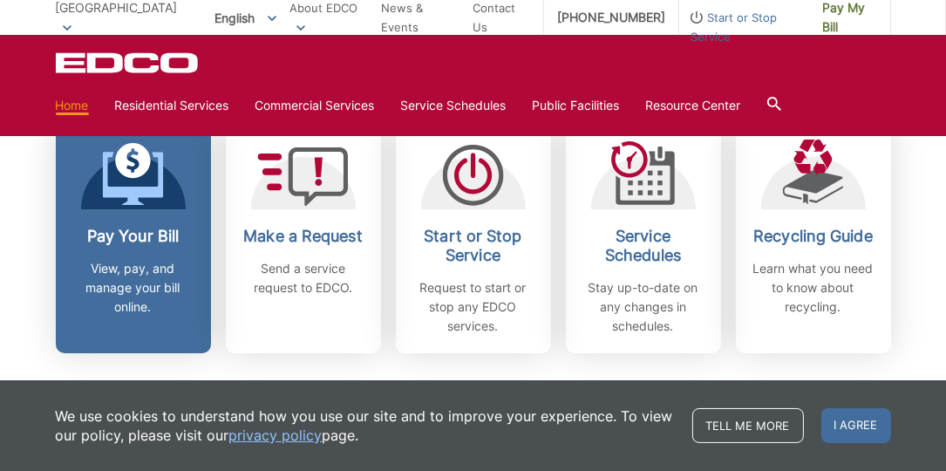 The height and width of the screenshot is (471, 946). What do you see at coordinates (365, 426) in the screenshot?
I see `p: We use cookies to understand how you use our site and to improve your experience. To view our pol...` at bounding box center [365, 426].